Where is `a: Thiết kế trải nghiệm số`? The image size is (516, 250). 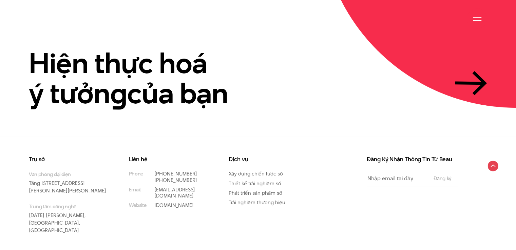
a: Thiết kế trải nghiệm số is located at coordinates (255, 184).